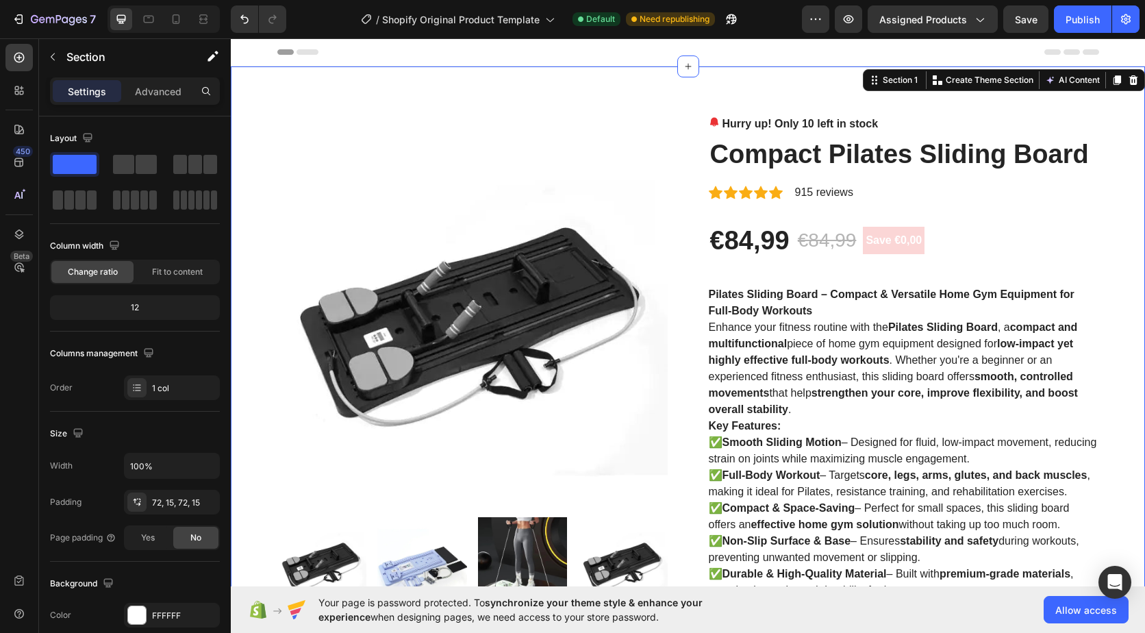 This screenshot has width=1145, height=633. What do you see at coordinates (673, 116) in the screenshot?
I see `h2: Compact Pilates Sliding Board` at bounding box center [673, 116].